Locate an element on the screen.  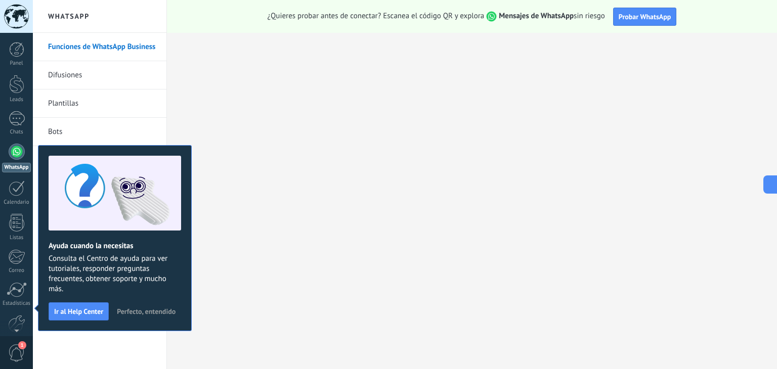
span: Consulta el Centro de ayuda para ver tutoriales, responder preguntas frecuentes, obtener soporte ... is located at coordinates (115, 274).